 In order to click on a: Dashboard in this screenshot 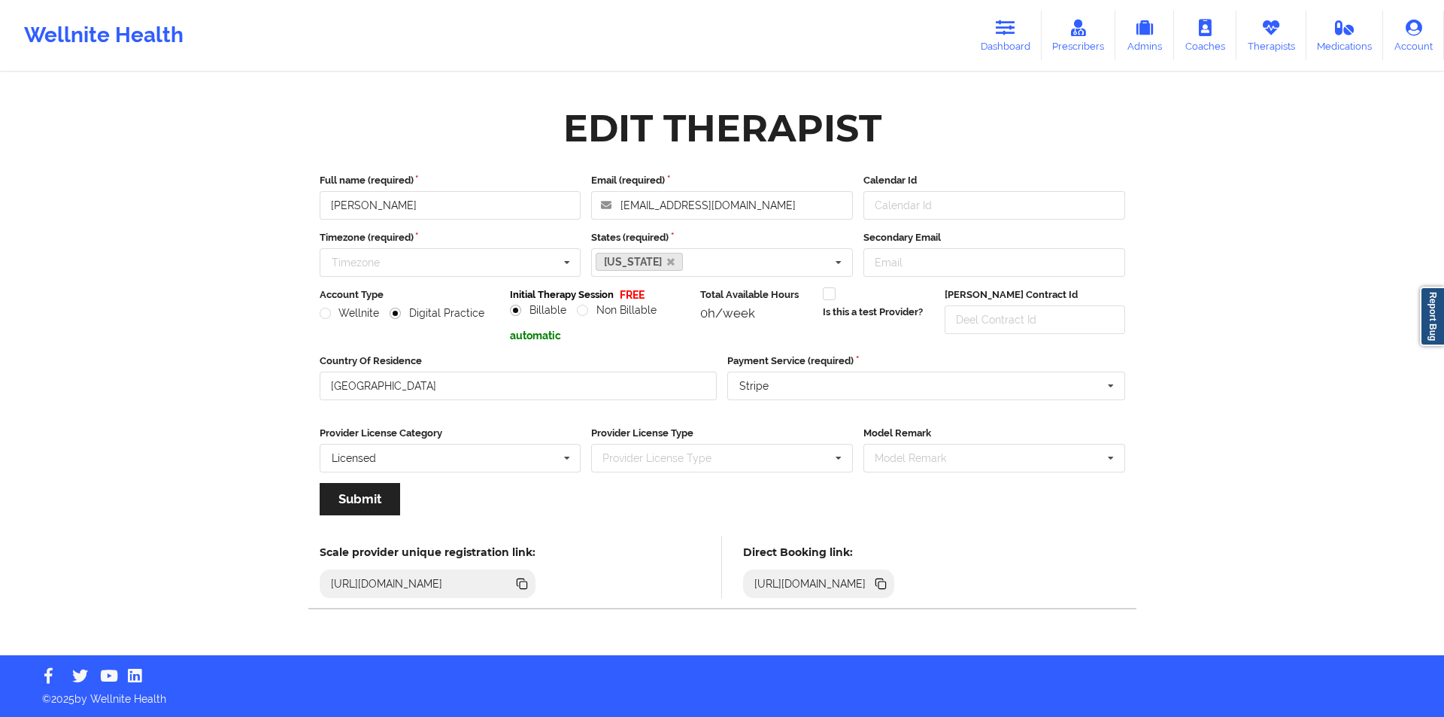, I will do `click(1006, 35)`.